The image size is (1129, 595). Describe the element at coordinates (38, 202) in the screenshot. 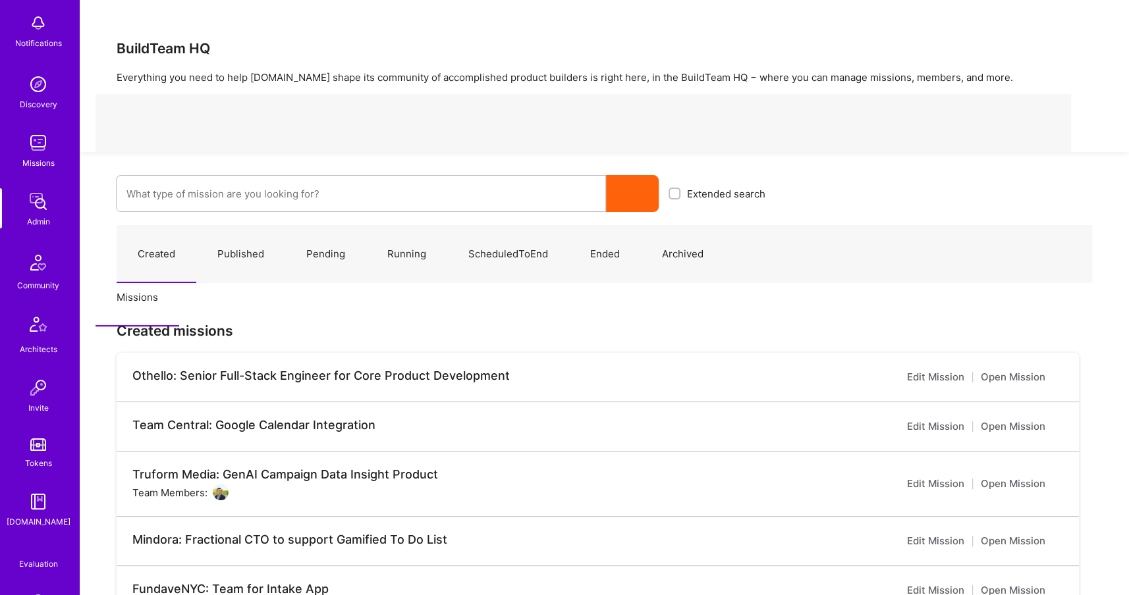

I see `img: admin teamwork` at that location.